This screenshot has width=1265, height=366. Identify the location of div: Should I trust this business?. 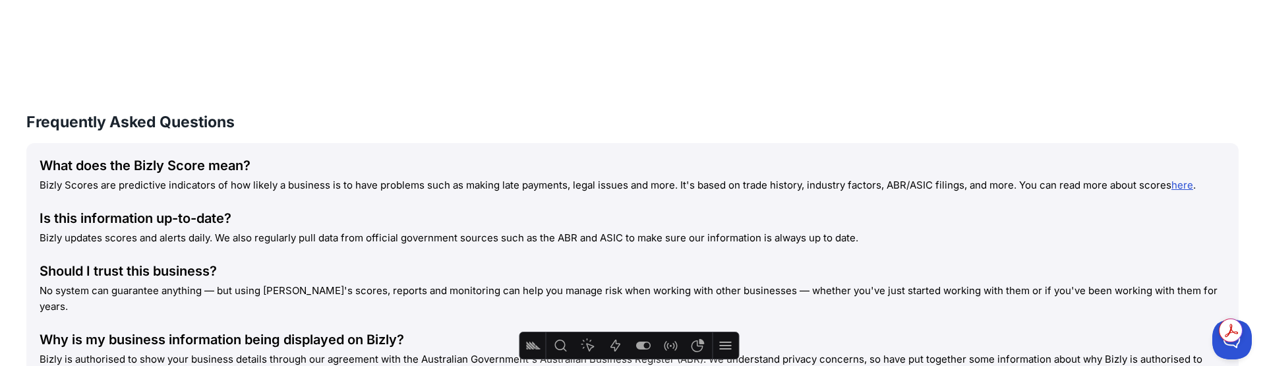
(632, 271).